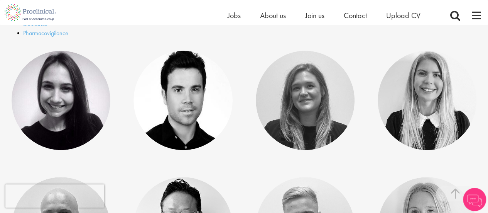  Describe the element at coordinates (355, 15) in the screenshot. I see `span: Contact` at that location.